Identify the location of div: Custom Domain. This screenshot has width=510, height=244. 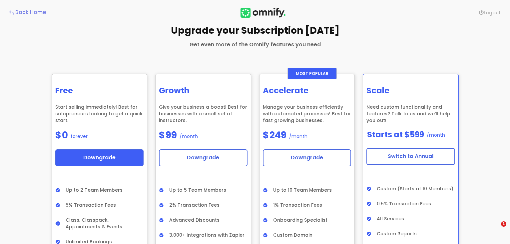
(293, 235).